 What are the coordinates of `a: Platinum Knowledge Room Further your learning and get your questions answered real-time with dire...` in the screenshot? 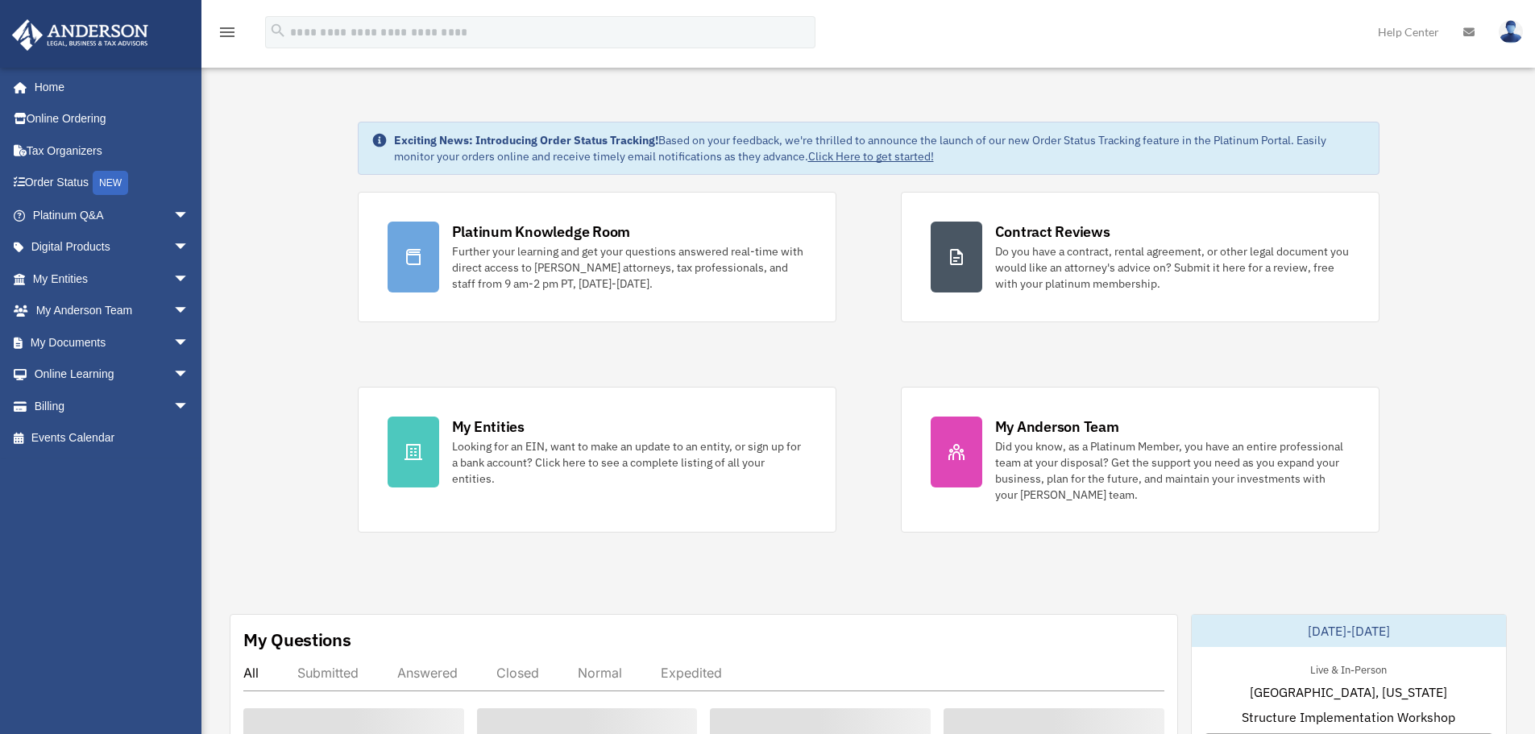 It's located at (597, 257).